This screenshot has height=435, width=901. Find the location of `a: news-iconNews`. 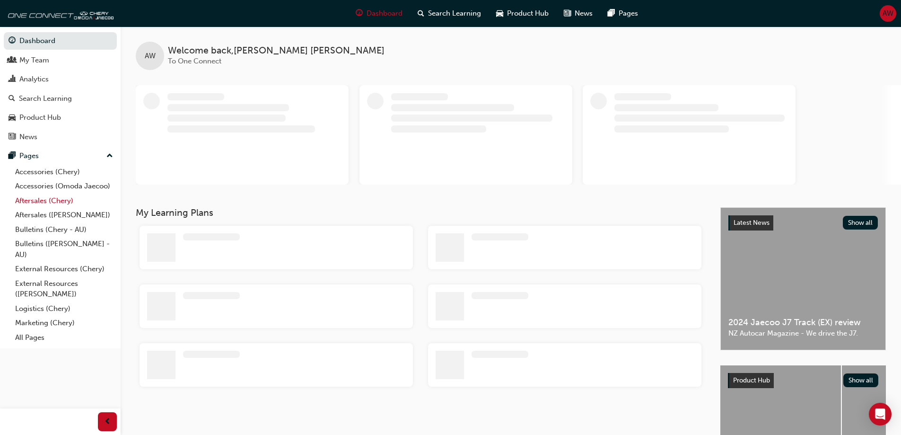

a: news-iconNews is located at coordinates (578, 13).